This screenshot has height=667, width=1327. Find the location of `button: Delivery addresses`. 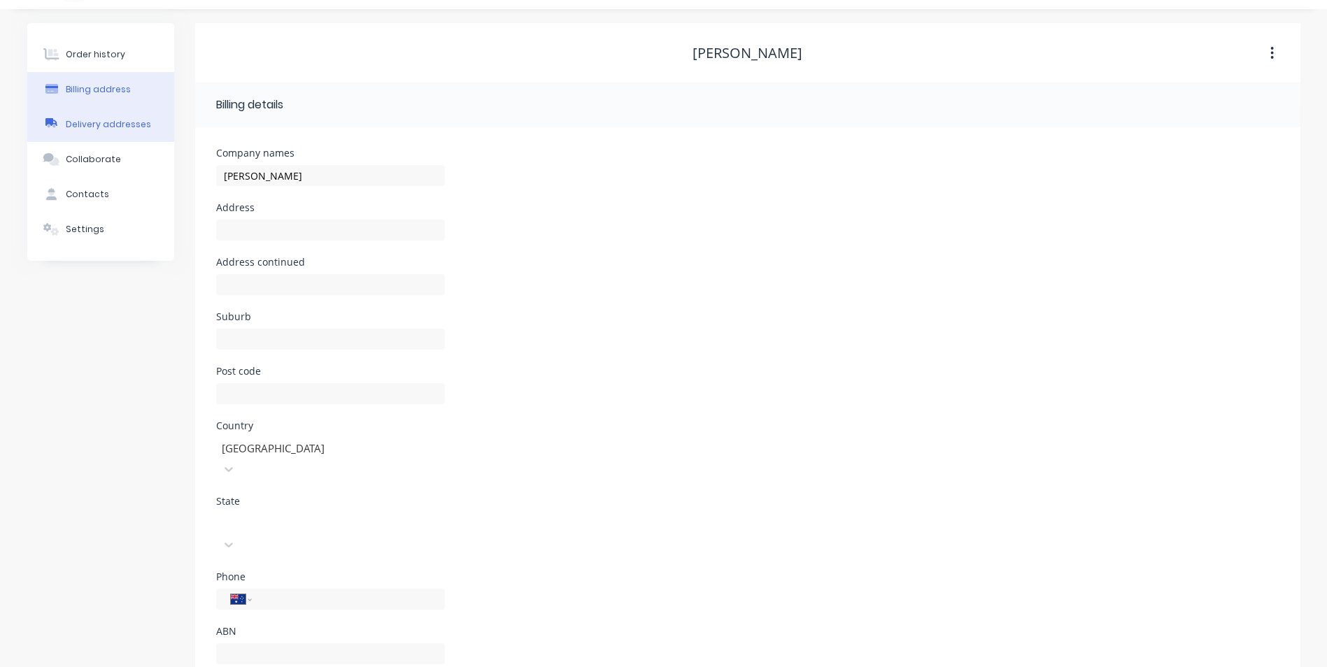

button: Delivery addresses is located at coordinates (101, 125).